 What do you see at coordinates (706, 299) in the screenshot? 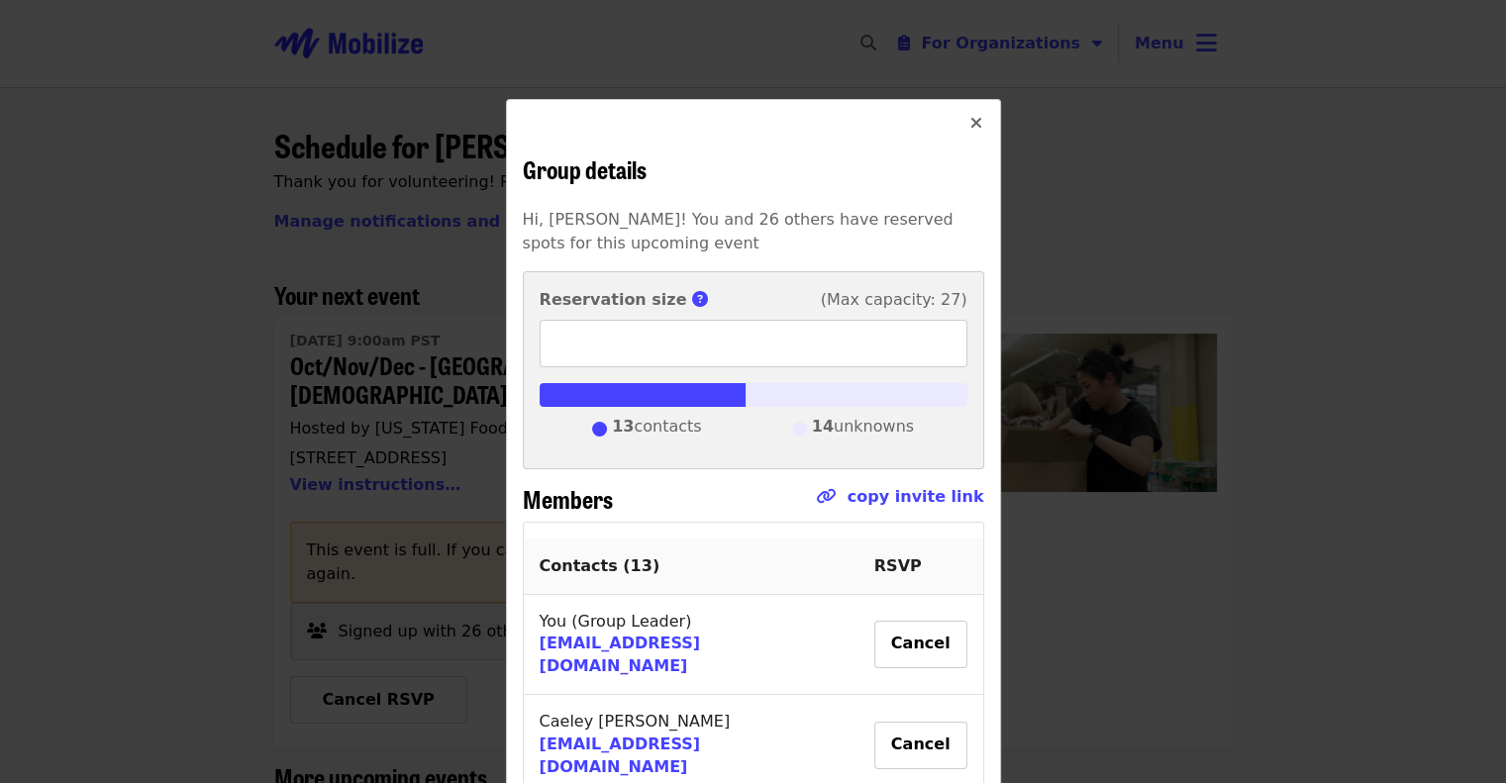
I see `span: This is the number of group members you reserved spots for.` at bounding box center [706, 299].